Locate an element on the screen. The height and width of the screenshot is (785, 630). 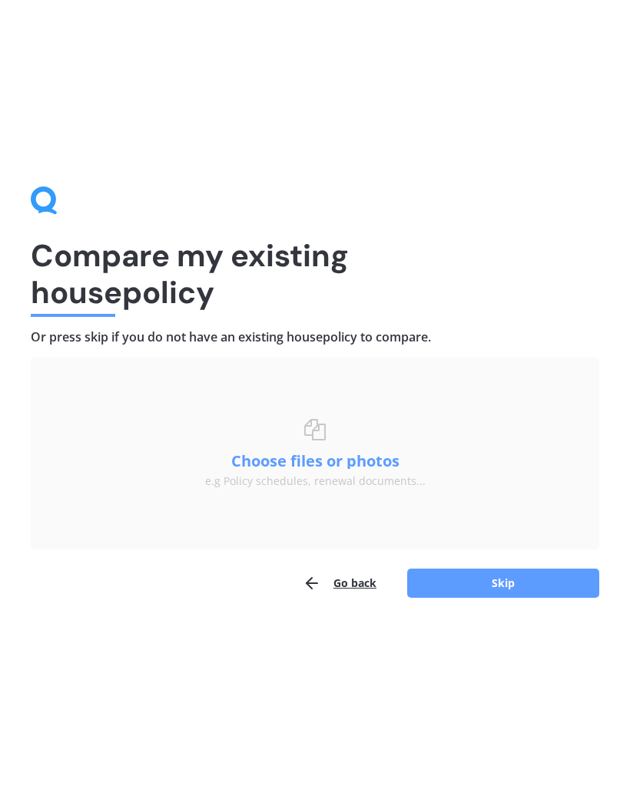
button: Choose files or photos is located at coordinates (315, 461).